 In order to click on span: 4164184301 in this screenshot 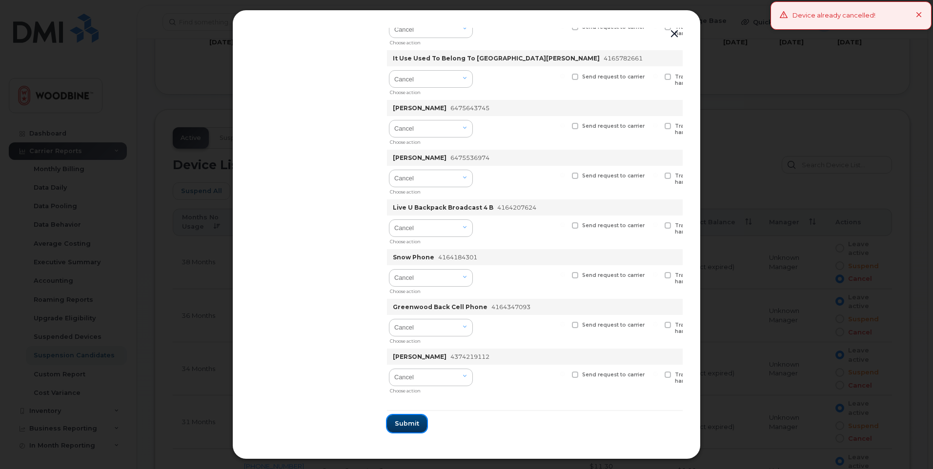, I will do `click(457, 257)`.